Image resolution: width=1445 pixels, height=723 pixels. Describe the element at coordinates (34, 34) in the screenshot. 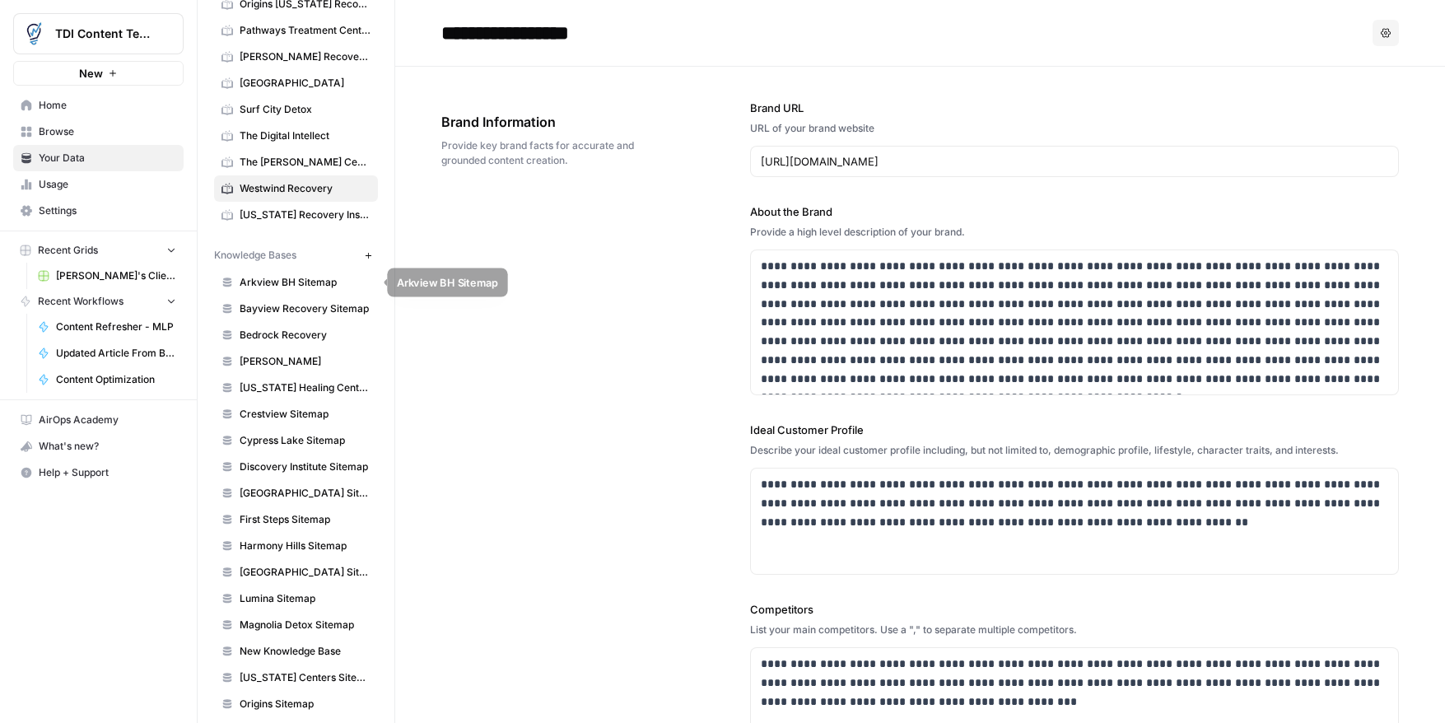

I see `img: TDI Content Team Logo` at that location.